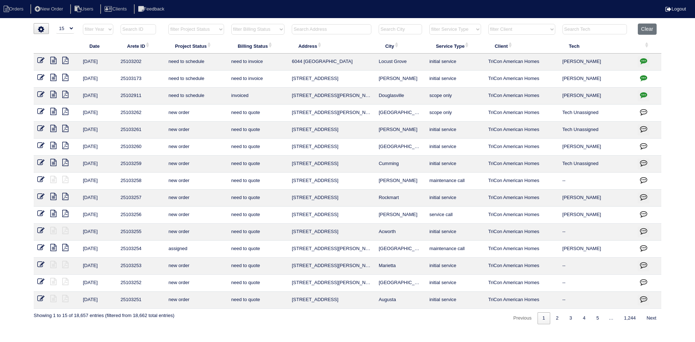 The height and width of the screenshot is (342, 695). I want to click on td: need to invoice, so click(258, 79).